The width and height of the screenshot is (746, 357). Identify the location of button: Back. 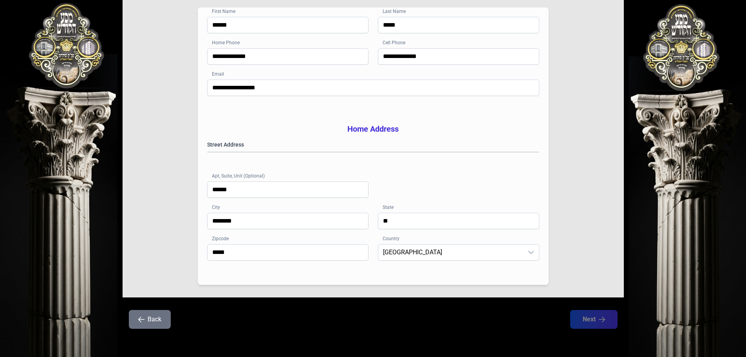
(150, 319).